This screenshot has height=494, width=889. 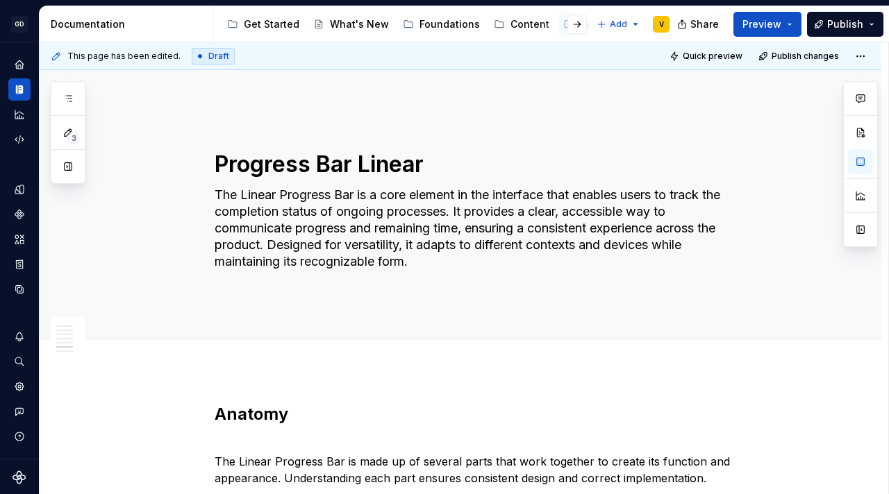 I want to click on textarea: Progress Bar Linear, so click(x=474, y=165).